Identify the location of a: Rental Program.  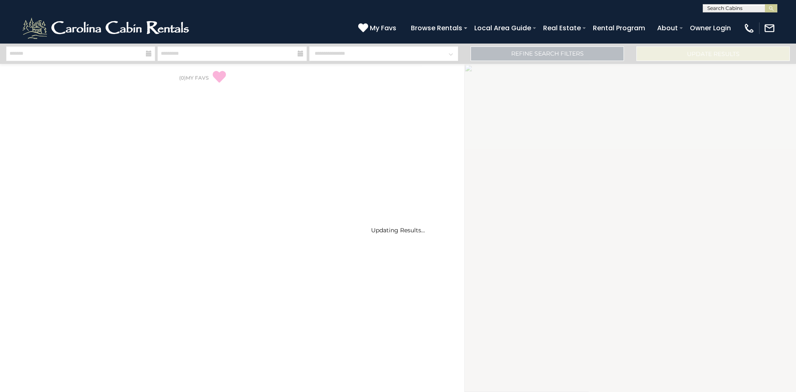
(619, 28).